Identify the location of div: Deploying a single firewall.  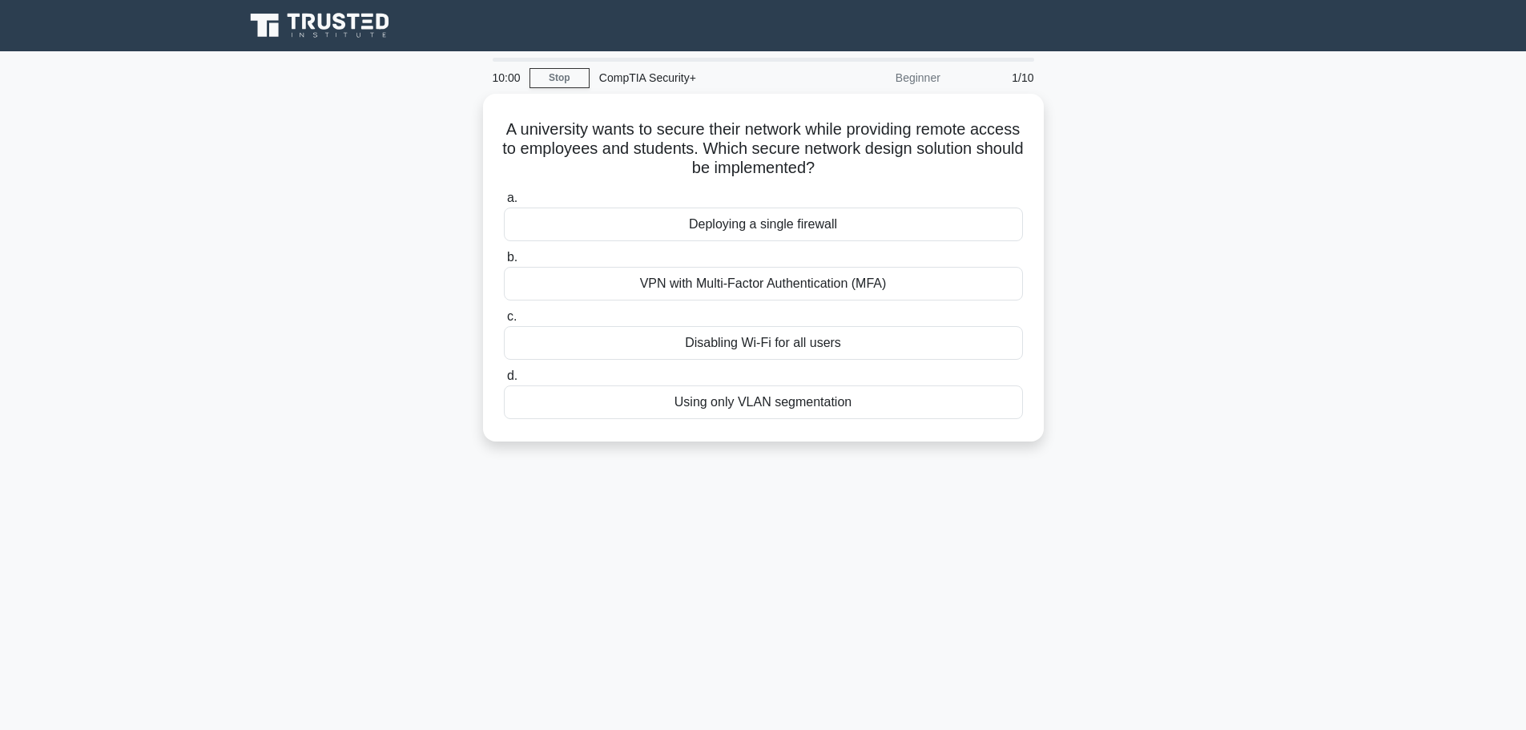
(763, 224).